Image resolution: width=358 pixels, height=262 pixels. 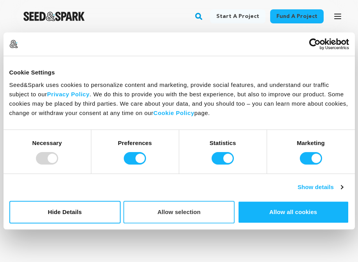 What do you see at coordinates (179, 99) in the screenshot?
I see `div: Seed&Spark uses cookies to personalize content and marketing, provide social features, and unders...` at bounding box center [179, 99].